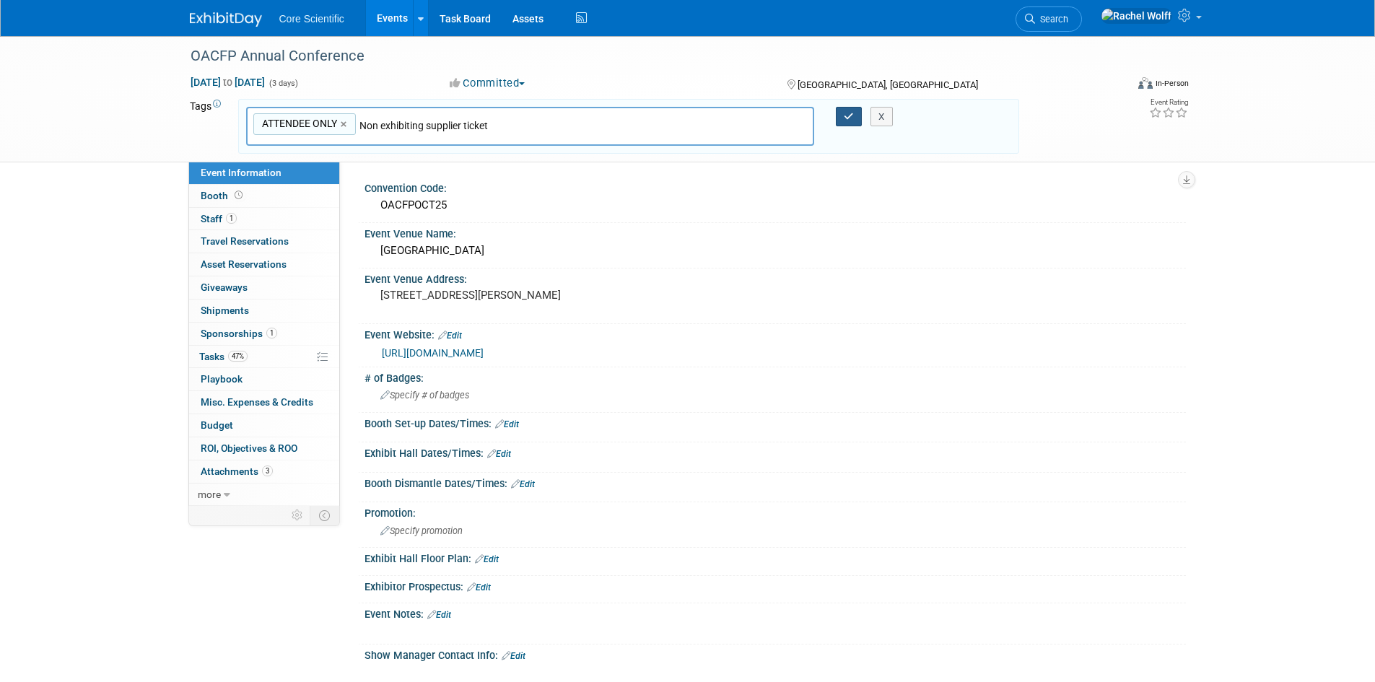  I want to click on span: 3, so click(267, 470).